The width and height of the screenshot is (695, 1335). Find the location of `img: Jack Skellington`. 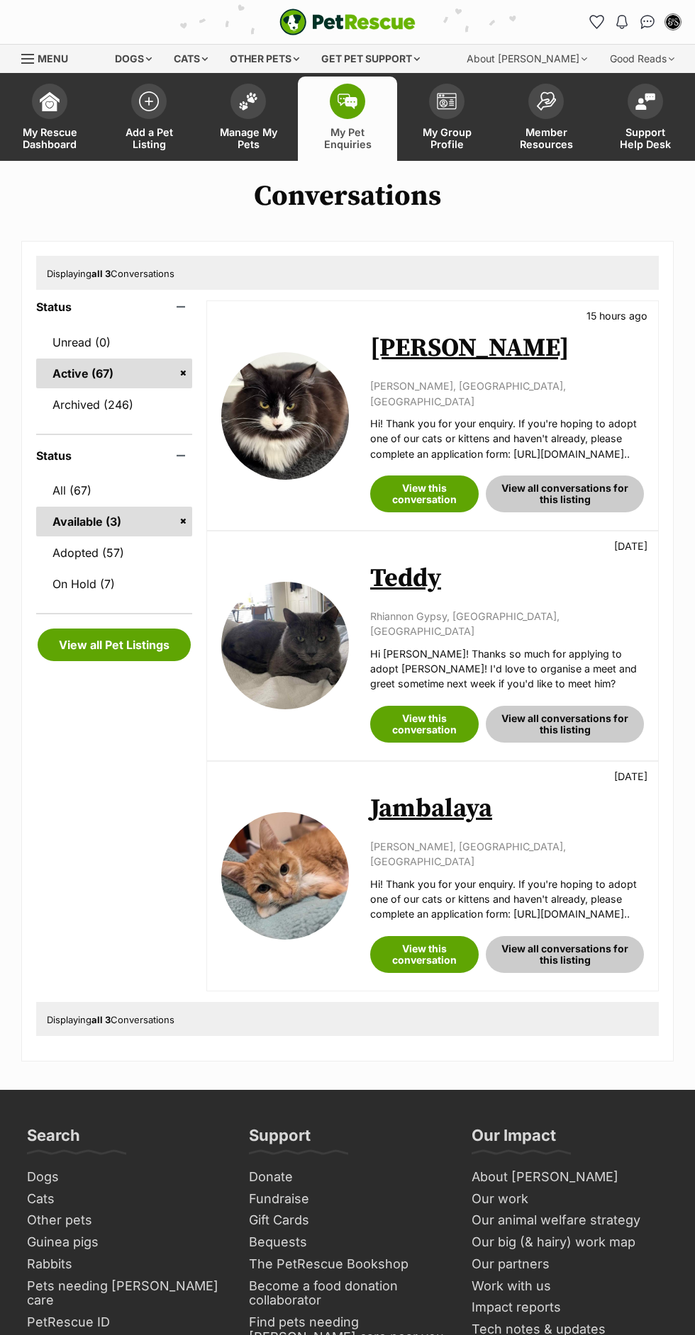

img: Jack Skellington is located at coordinates (285, 416).